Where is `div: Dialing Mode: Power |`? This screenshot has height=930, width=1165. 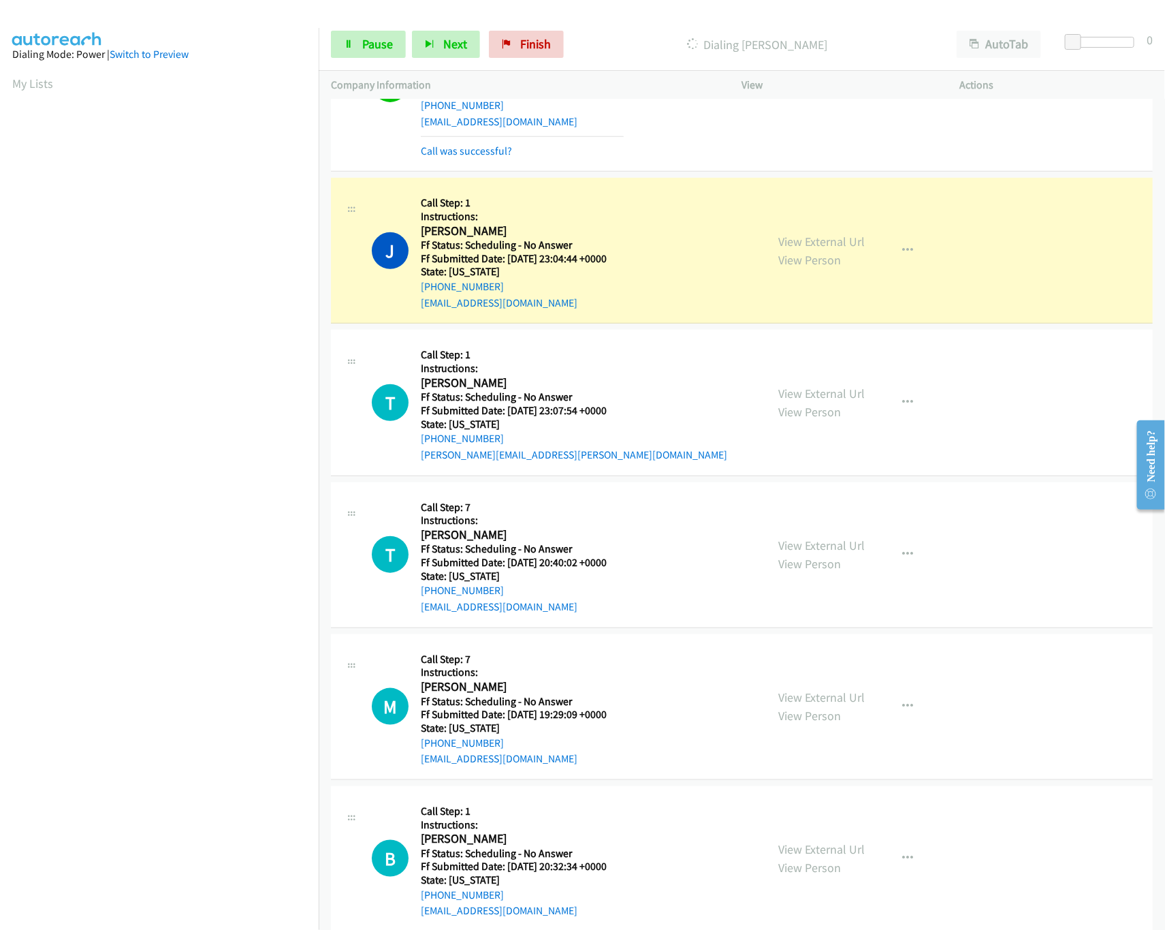 div: Dialing Mode: Power | is located at coordinates (159, 54).